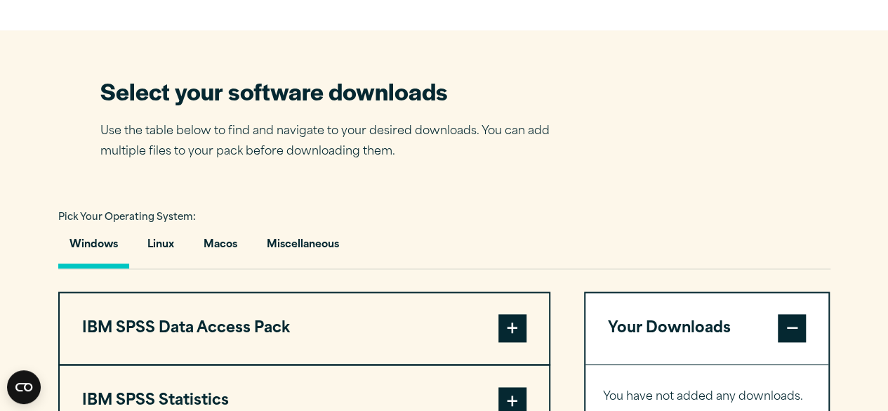  What do you see at coordinates (24, 387) in the screenshot?
I see `button: Open CMP widget` at bounding box center [24, 387].